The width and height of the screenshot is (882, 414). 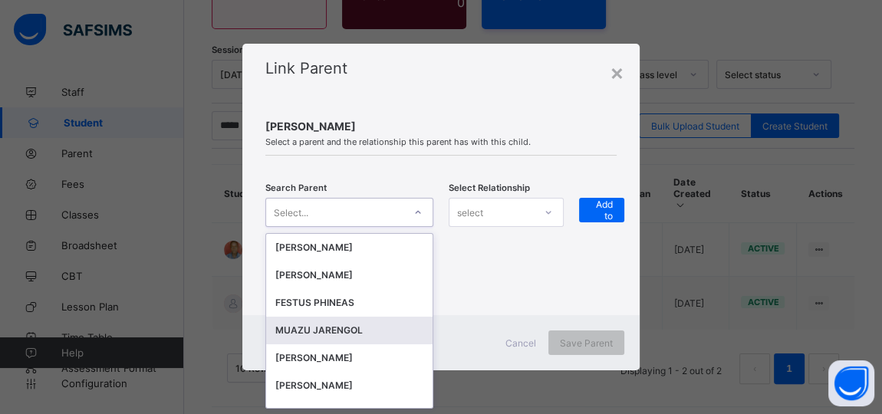 What do you see at coordinates (306, 68) in the screenshot?
I see `span: Link Parent` at bounding box center [306, 68].